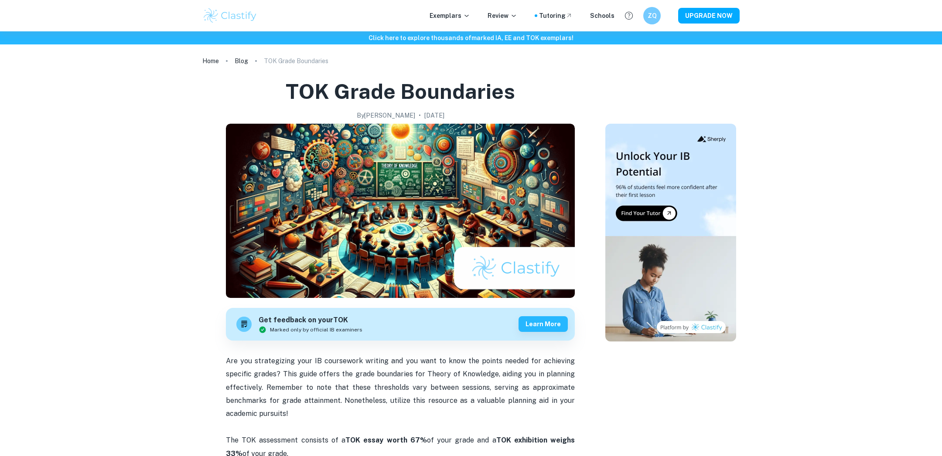 The image size is (942, 456). I want to click on a: Tutoring, so click(555, 16).